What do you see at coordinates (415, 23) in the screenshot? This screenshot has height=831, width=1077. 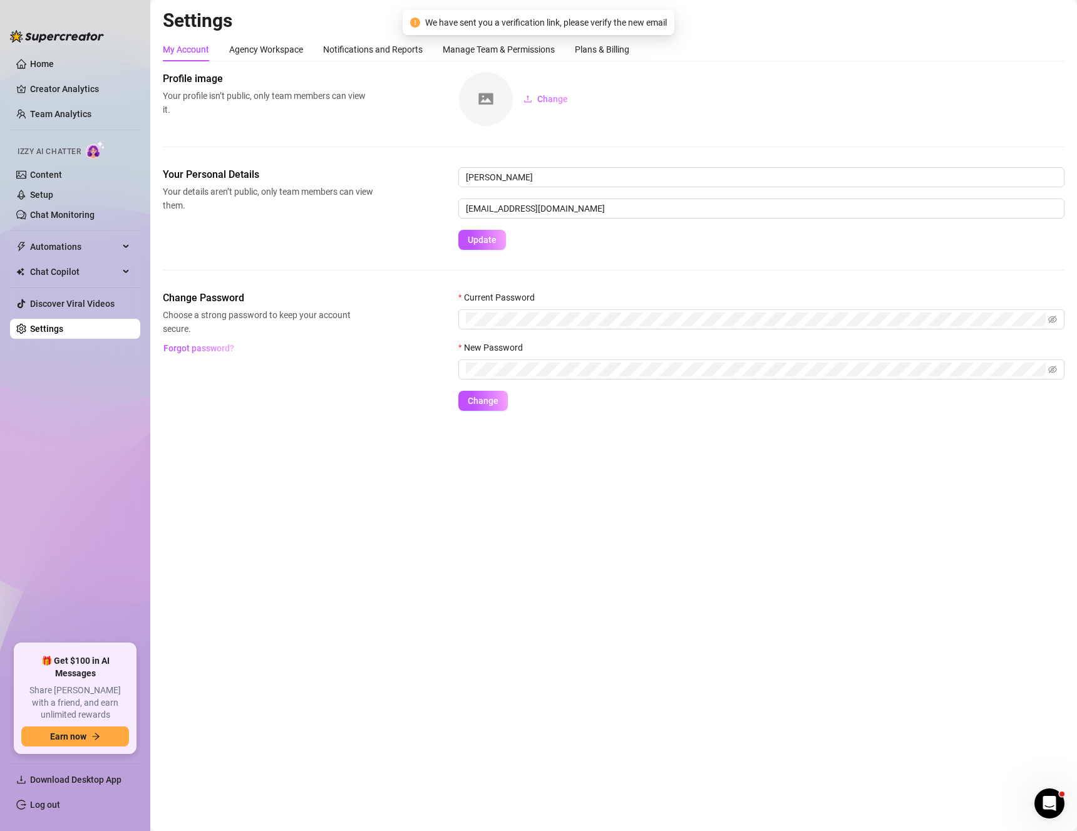 I see `span: exclamation-circle` at bounding box center [415, 23].